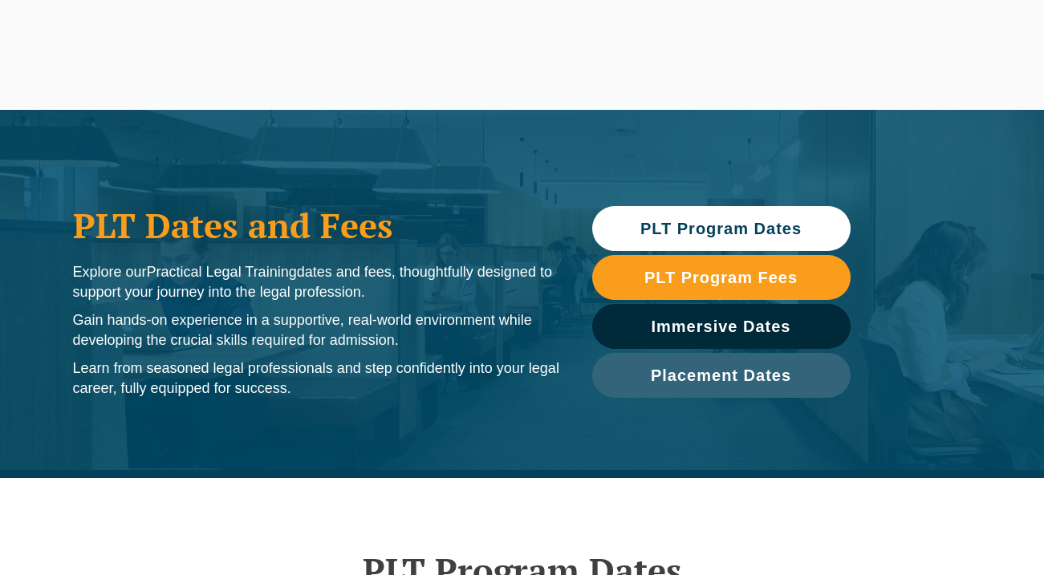 The image size is (1044, 575). I want to click on span: PLT Program Fees, so click(721, 278).